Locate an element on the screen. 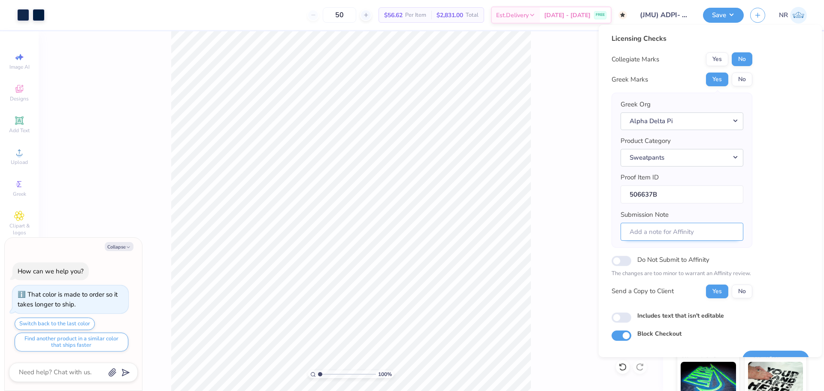 The image size is (824, 391). span: Add Text is located at coordinates (19, 131).